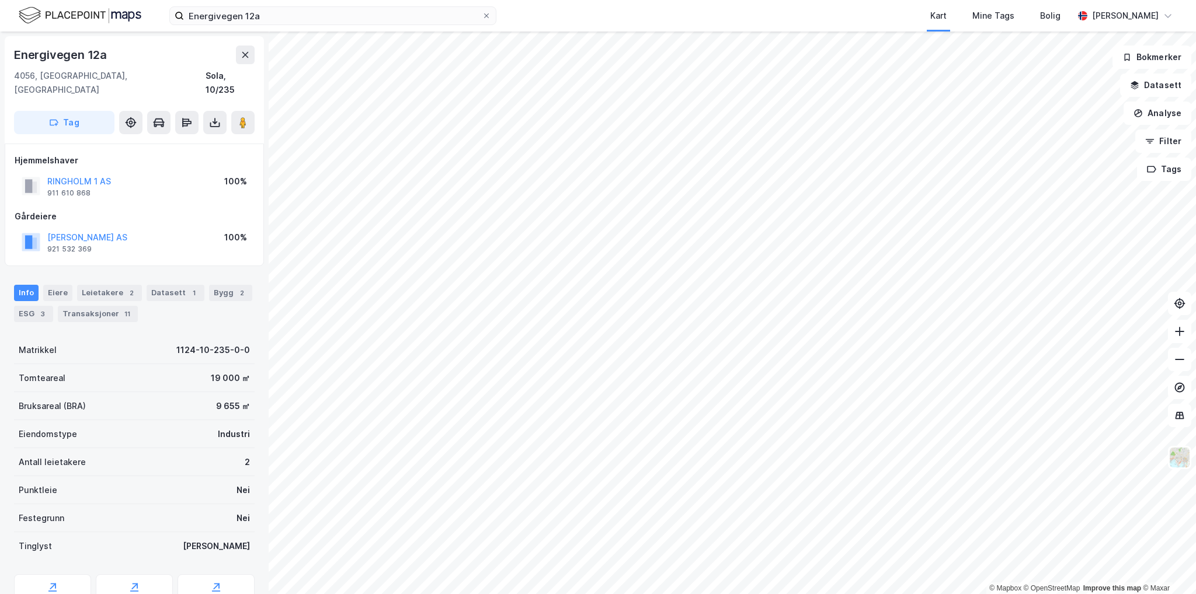  What do you see at coordinates (1050, 16) in the screenshot?
I see `div: Bolig` at bounding box center [1050, 16].